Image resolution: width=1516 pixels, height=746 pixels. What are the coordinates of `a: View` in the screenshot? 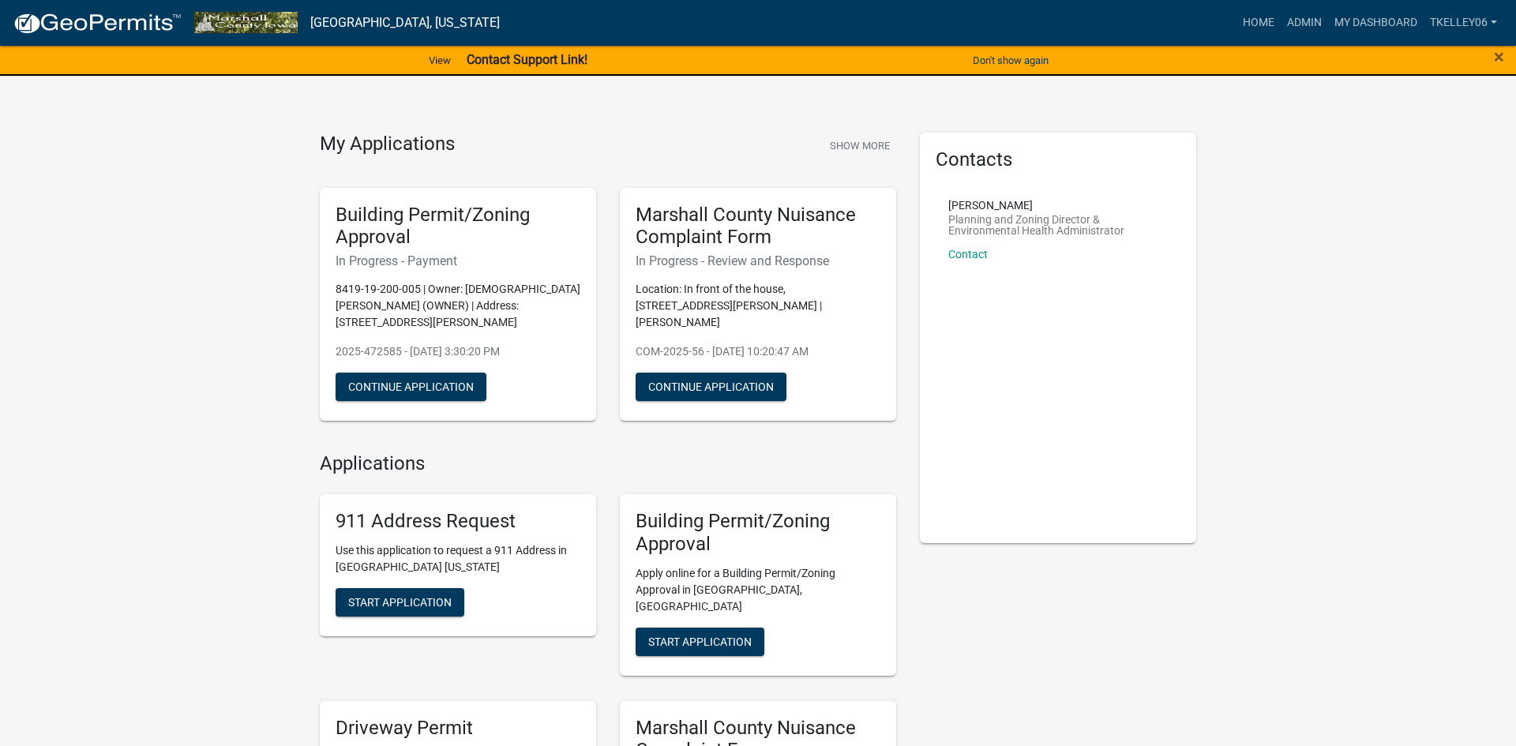 It's located at (440, 60).